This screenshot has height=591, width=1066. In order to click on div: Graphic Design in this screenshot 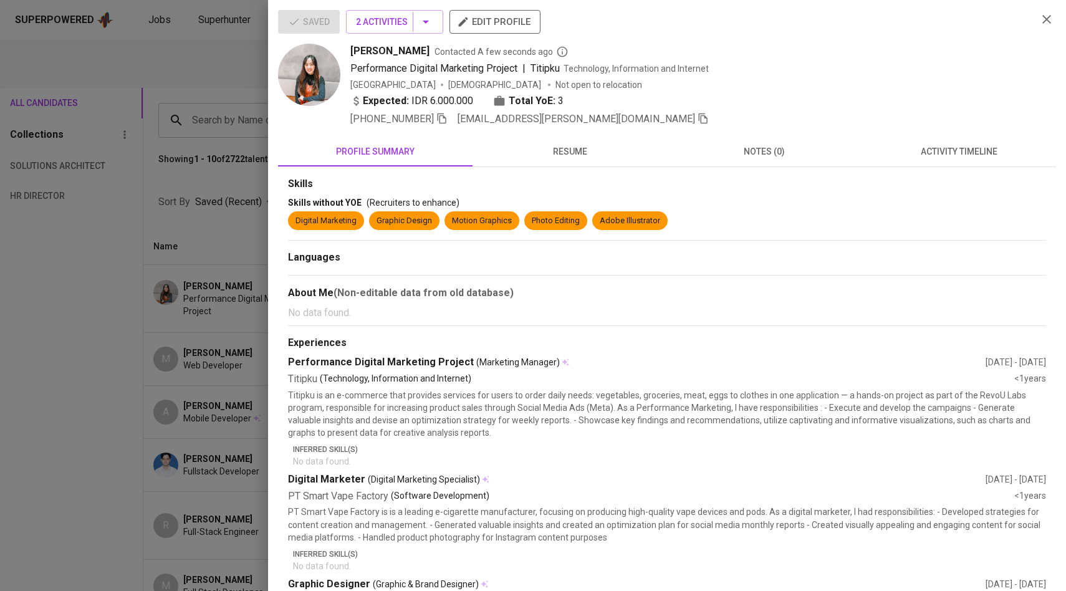, I will do `click(404, 221)`.